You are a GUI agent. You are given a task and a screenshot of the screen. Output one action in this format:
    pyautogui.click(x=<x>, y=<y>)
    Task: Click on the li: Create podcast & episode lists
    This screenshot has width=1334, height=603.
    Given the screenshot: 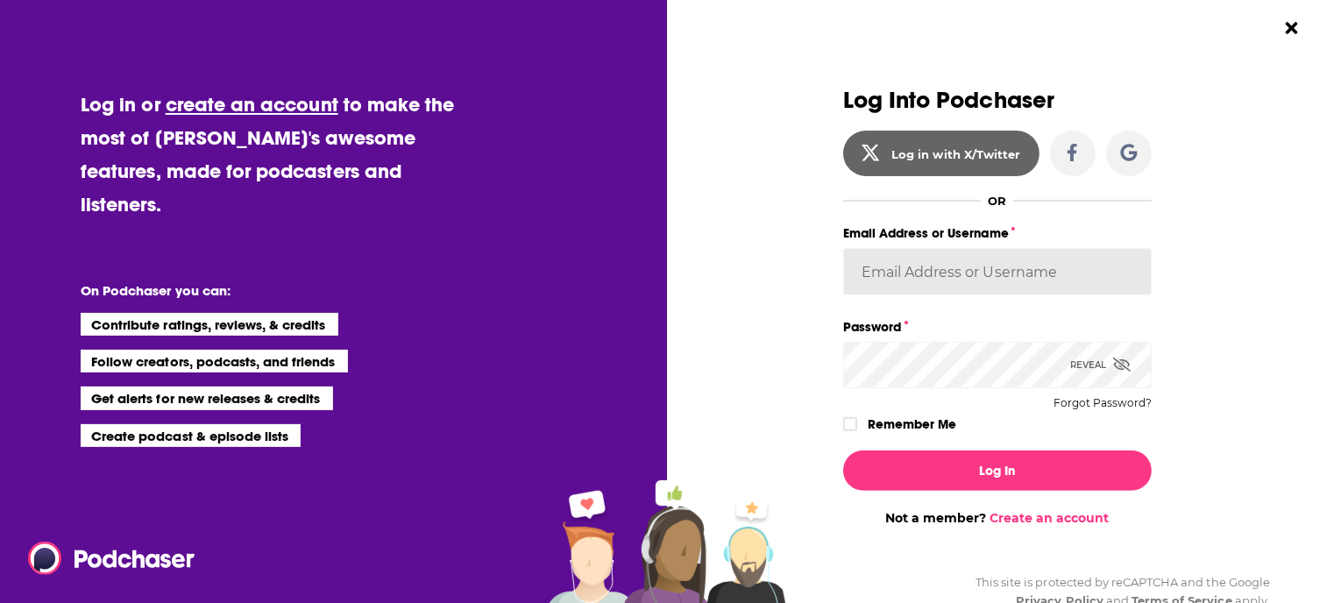 What is the action you would take?
    pyautogui.click(x=190, y=436)
    